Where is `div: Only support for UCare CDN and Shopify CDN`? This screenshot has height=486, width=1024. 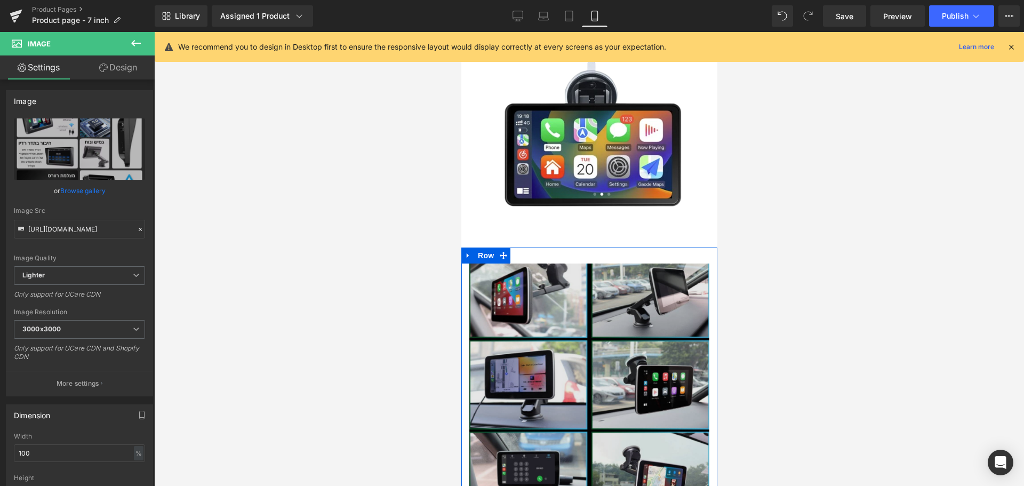 div: Only support for UCare CDN and Shopify CDN is located at coordinates (79, 356).